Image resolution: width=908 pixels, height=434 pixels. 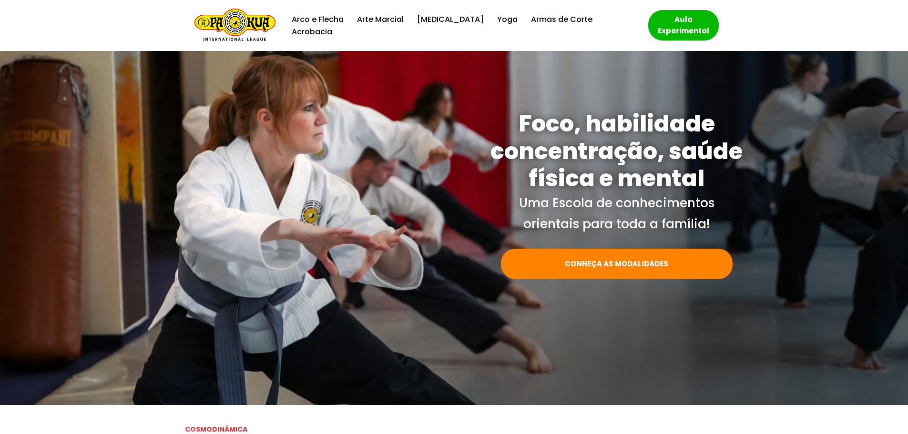 I want to click on a: Yoga, so click(x=507, y=19).